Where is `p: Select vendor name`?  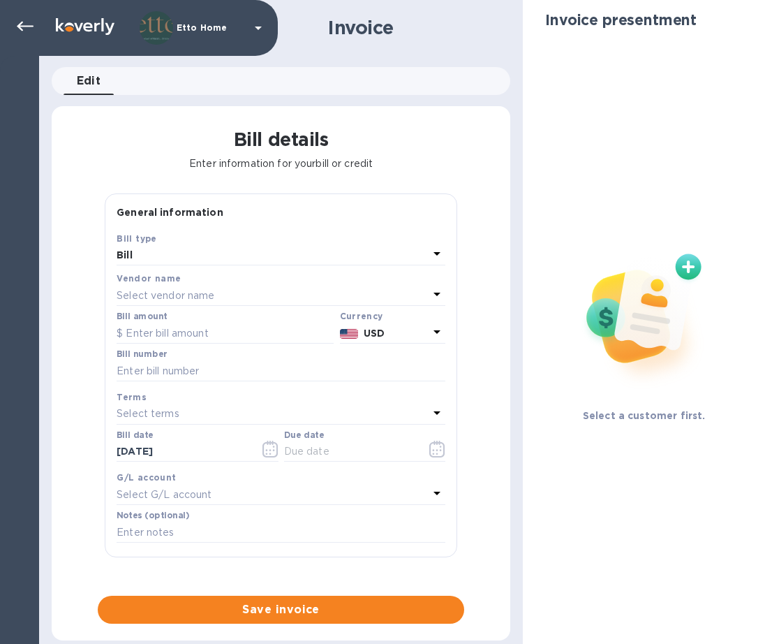 p: Select vendor name is located at coordinates (165, 295).